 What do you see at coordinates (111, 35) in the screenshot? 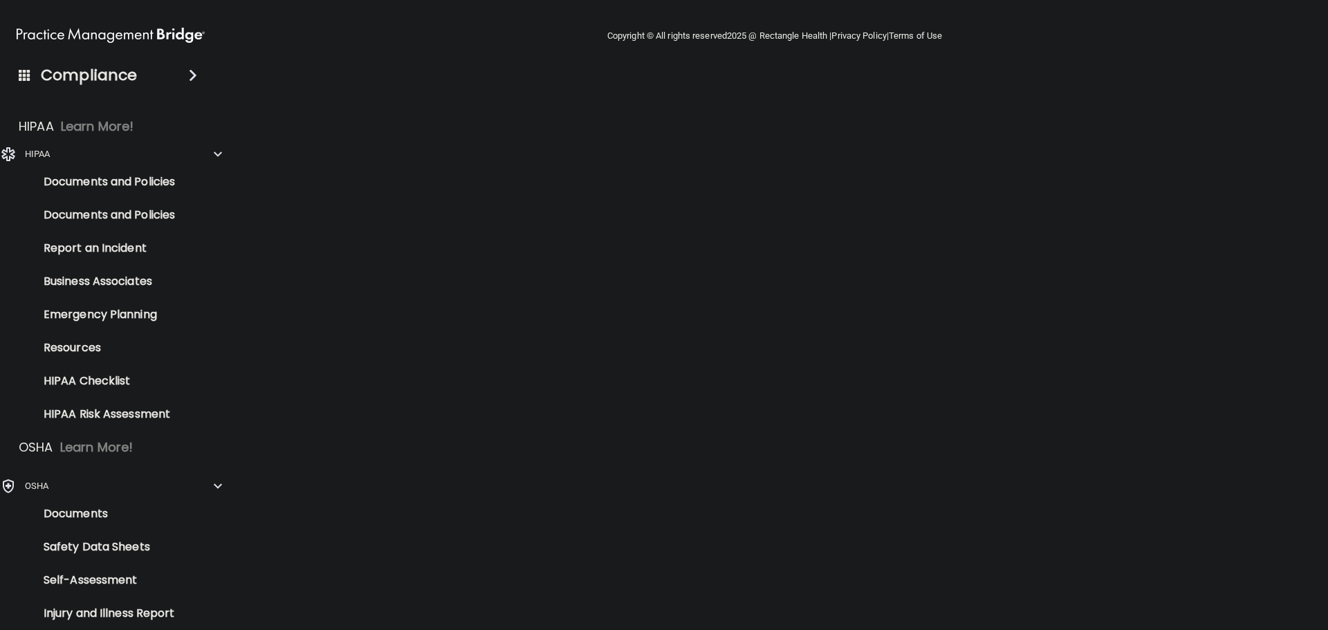
I see `img: PMB logo` at bounding box center [111, 35].